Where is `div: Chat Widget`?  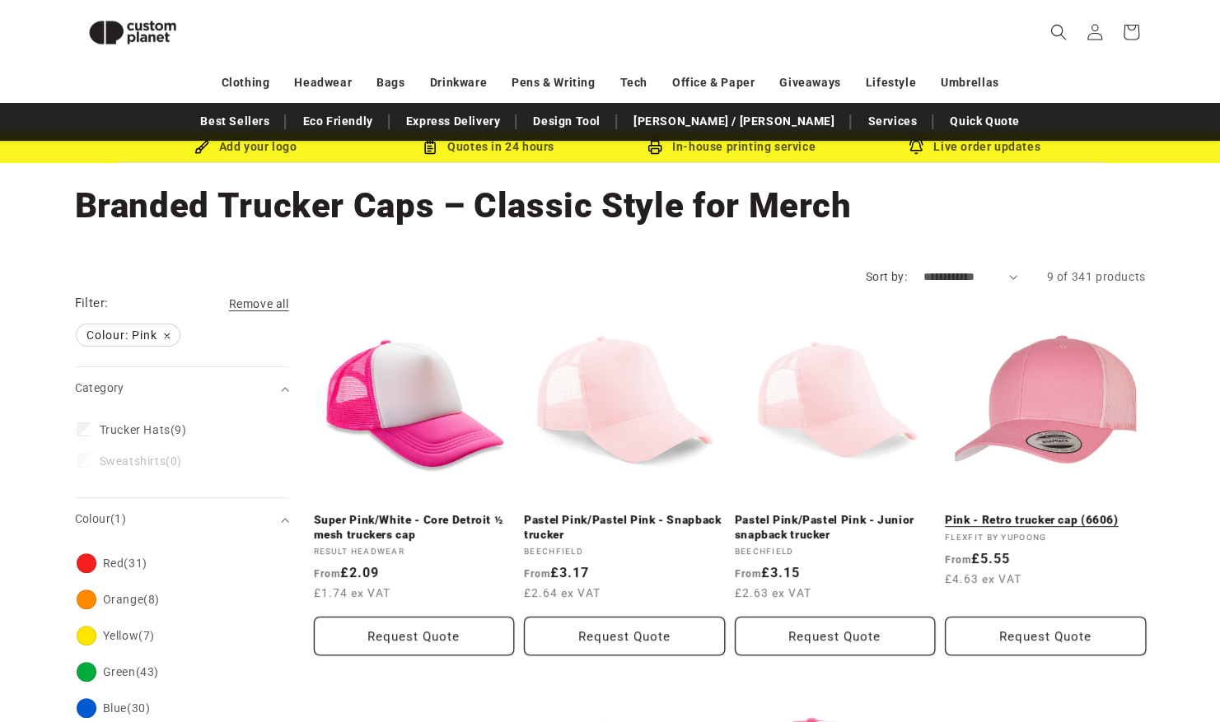
div: Chat Widget is located at coordinates (1082, 633).